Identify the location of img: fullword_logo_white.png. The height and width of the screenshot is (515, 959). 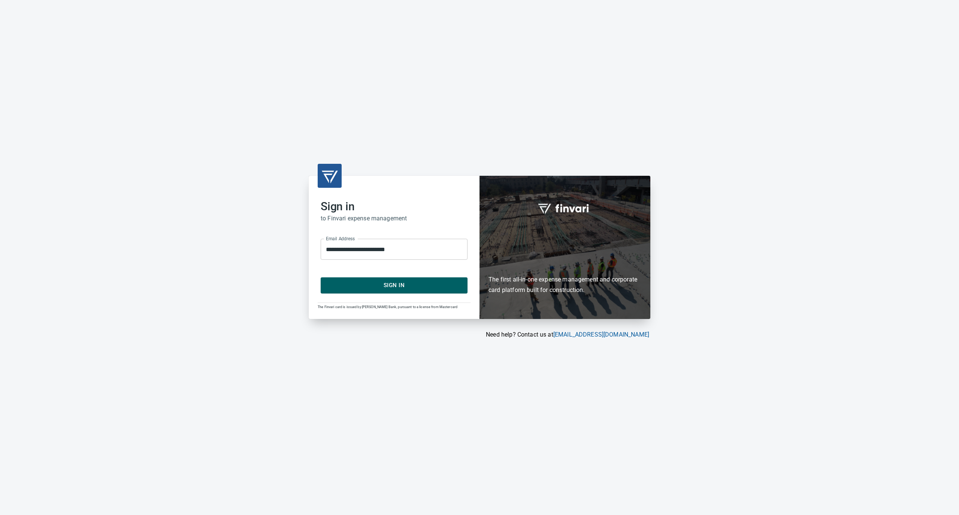
(565, 208).